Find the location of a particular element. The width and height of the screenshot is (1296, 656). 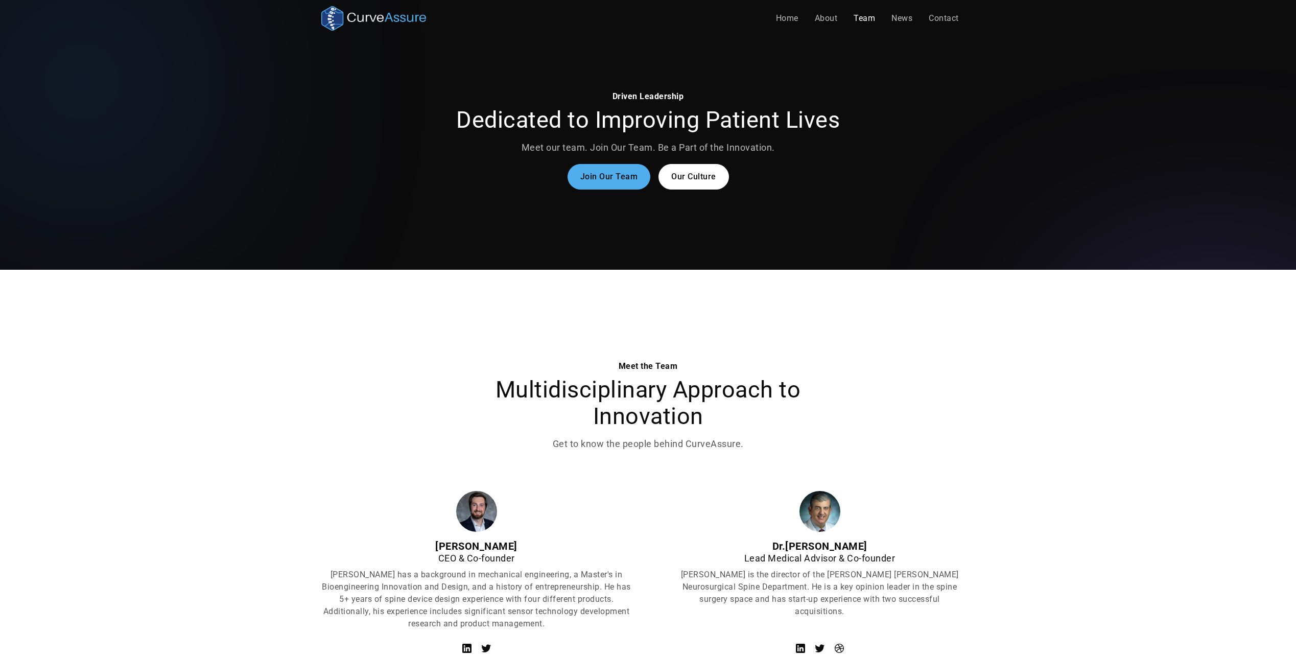

div: Dr. is located at coordinates (820, 546).